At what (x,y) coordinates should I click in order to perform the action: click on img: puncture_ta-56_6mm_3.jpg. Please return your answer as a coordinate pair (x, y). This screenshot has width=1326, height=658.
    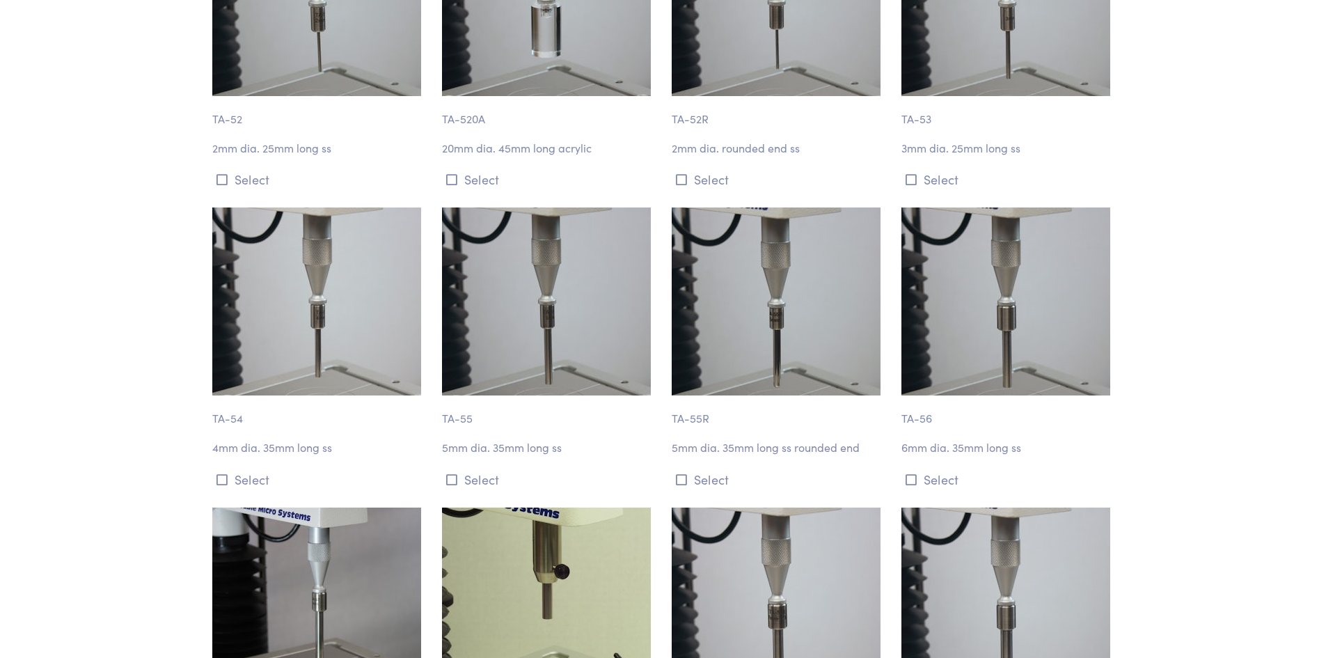
    Looking at the image, I should click on (1006, 301).